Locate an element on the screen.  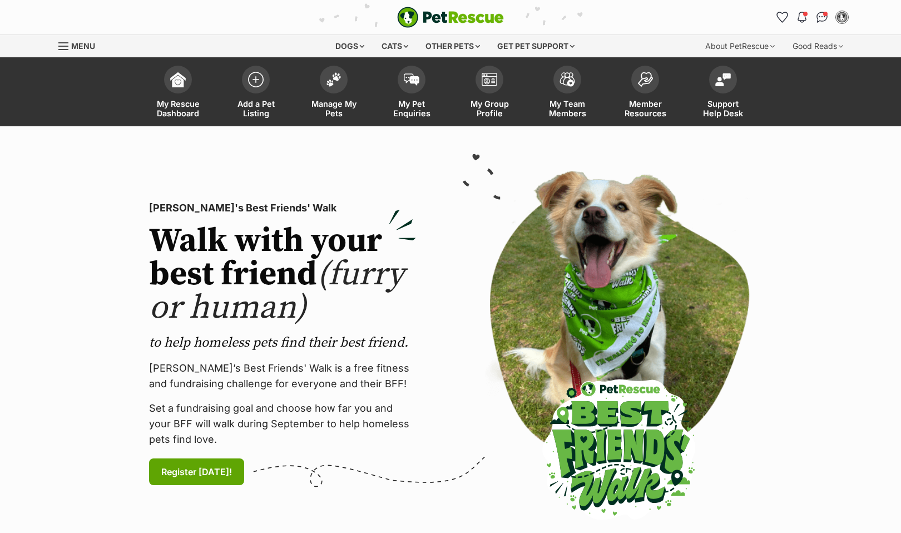
div: Dogs is located at coordinates (350, 46).